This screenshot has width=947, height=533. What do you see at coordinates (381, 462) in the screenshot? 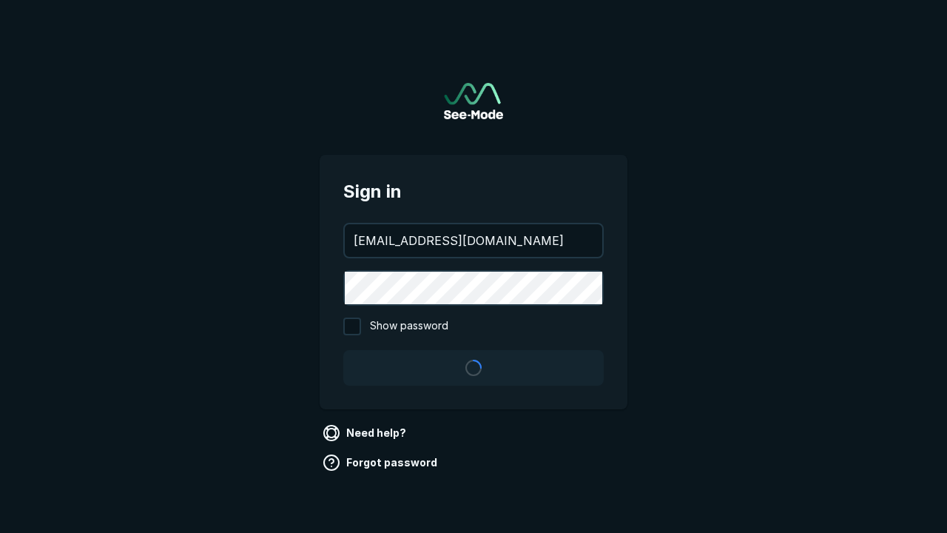
I see `a: Forgot password` at bounding box center [381, 462].